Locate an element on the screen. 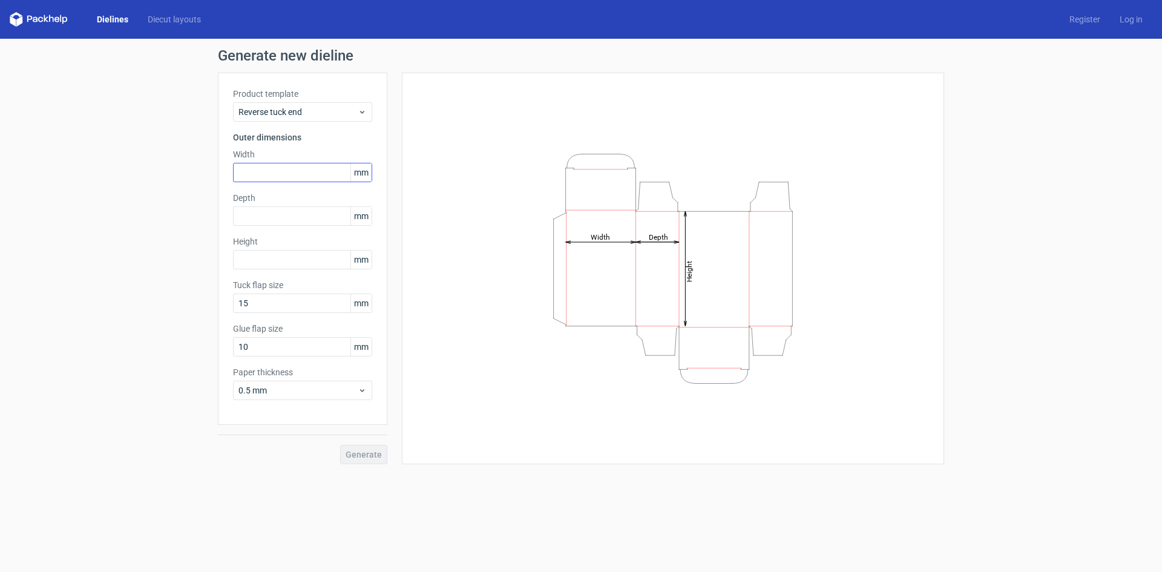 This screenshot has width=1162, height=572. span: Reverse tuck end is located at coordinates (298, 112).